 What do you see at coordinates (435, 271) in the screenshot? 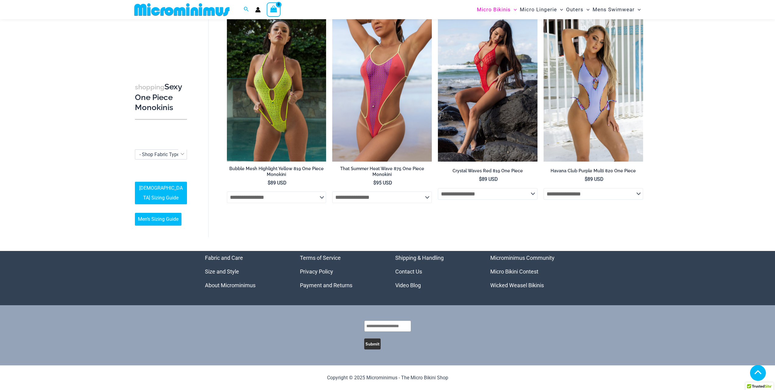
I see `aside: Footer Widget 3` at bounding box center [435, 271].